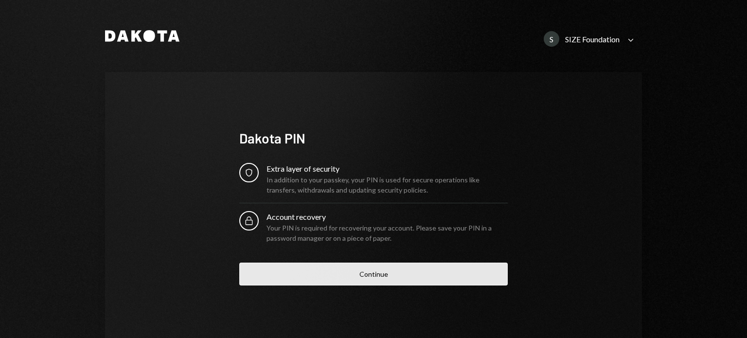  What do you see at coordinates (387, 169) in the screenshot?
I see `div: Extra layer of security` at bounding box center [387, 169].